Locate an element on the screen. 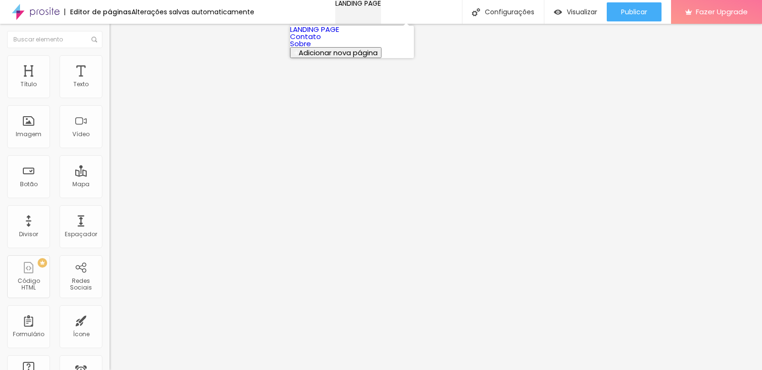  a: Sobre is located at coordinates (300, 43).